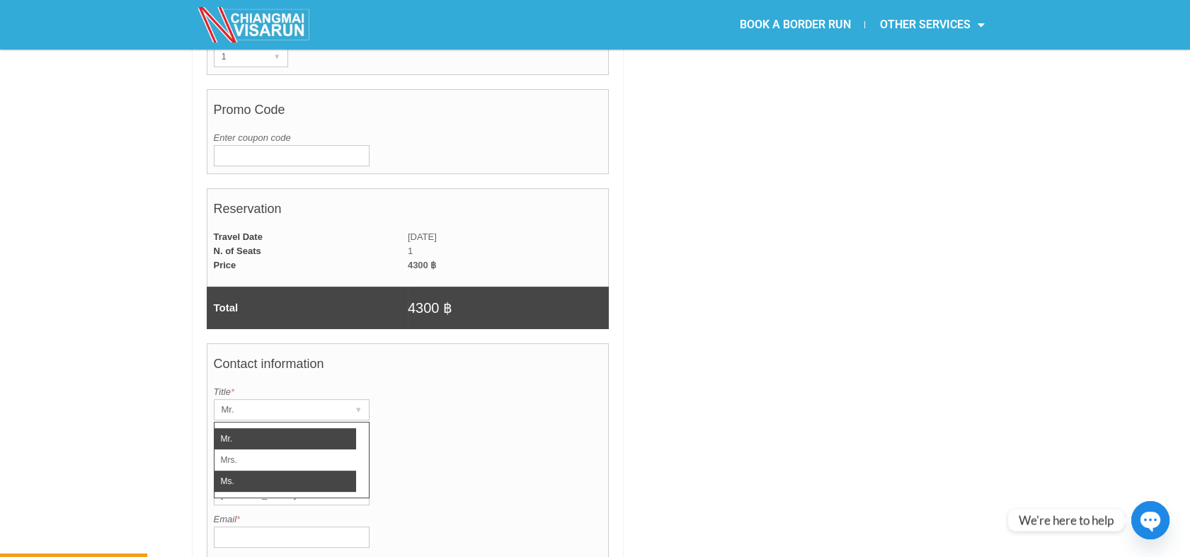  What do you see at coordinates (408, 367) in the screenshot?
I see `h4: Contact information` at bounding box center [408, 367].